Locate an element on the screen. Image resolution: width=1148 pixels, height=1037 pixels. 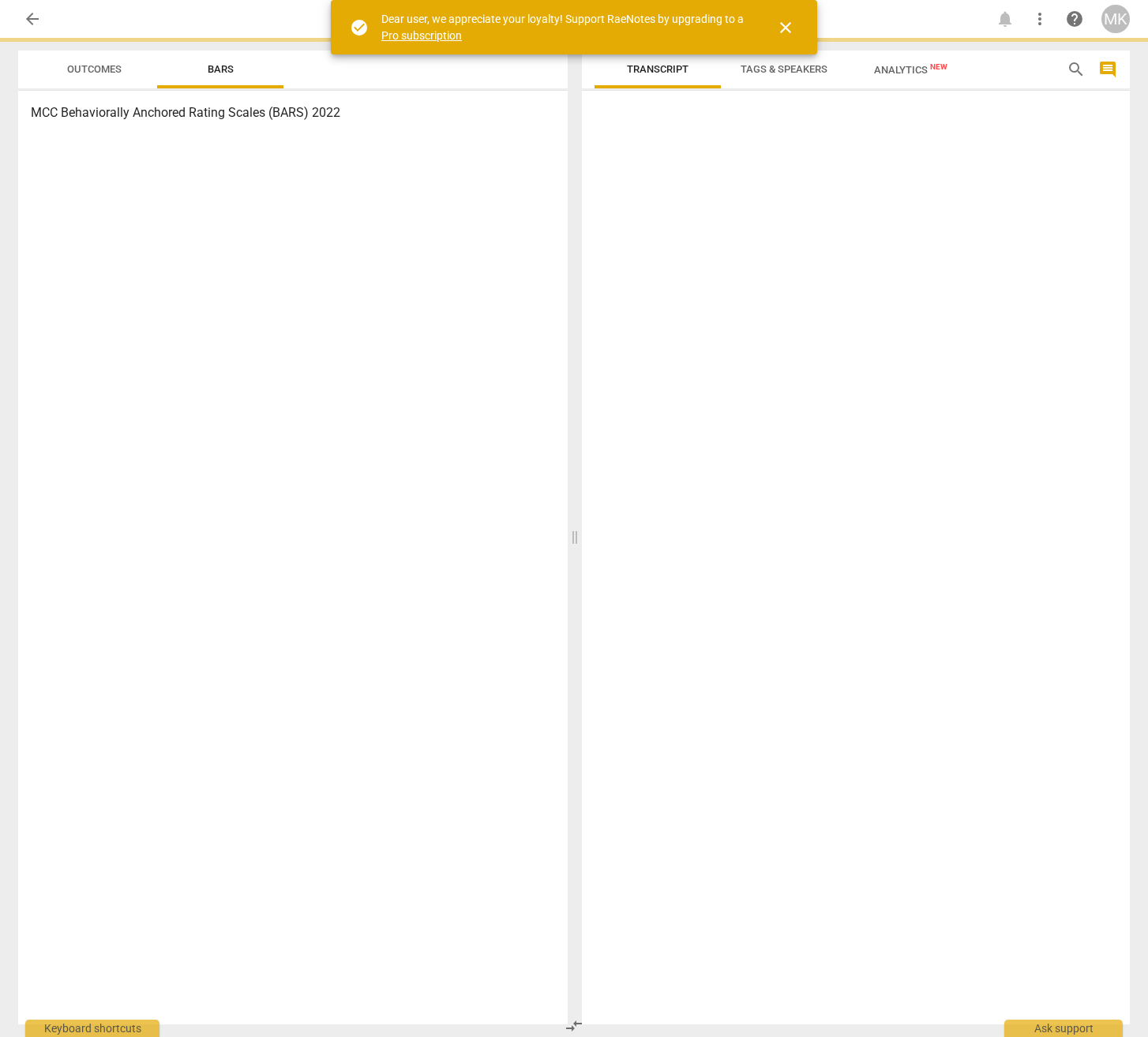
button: Show/Hide comments is located at coordinates (1108, 70).